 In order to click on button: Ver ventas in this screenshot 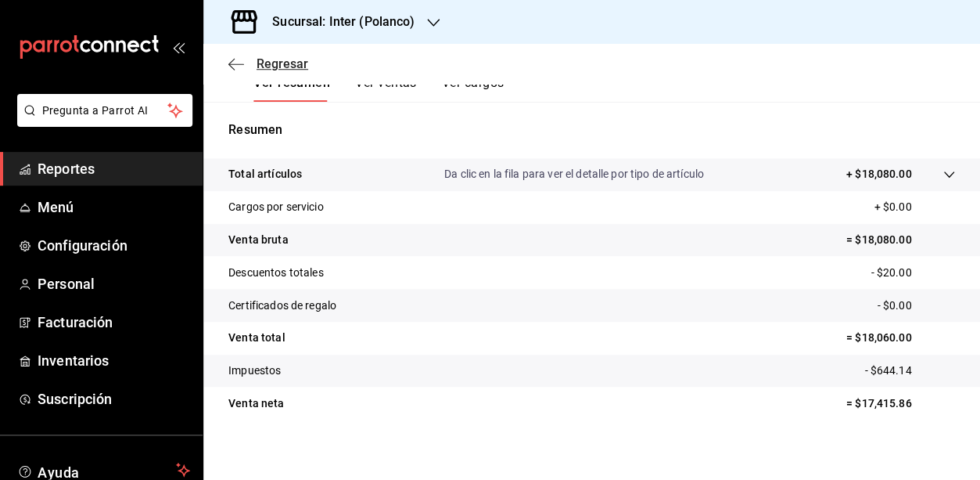, I will do `click(386, 88)`.